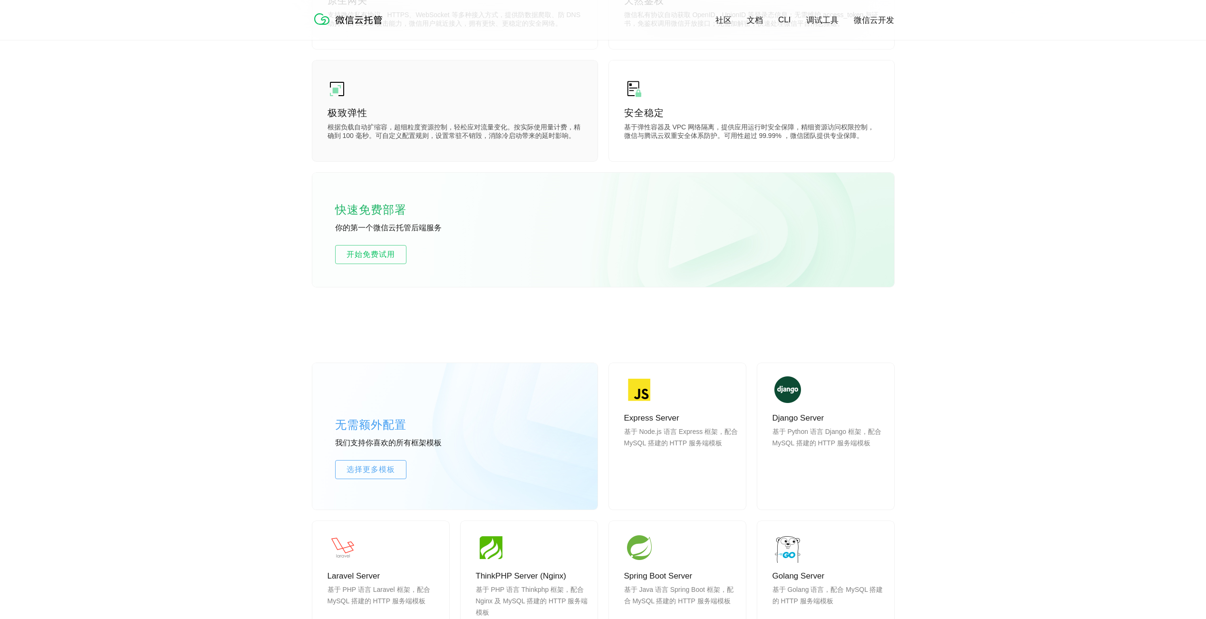 Image resolution: width=1206 pixels, height=619 pixels. Describe the element at coordinates (830, 576) in the screenshot. I see `p: Golang Server` at that location.